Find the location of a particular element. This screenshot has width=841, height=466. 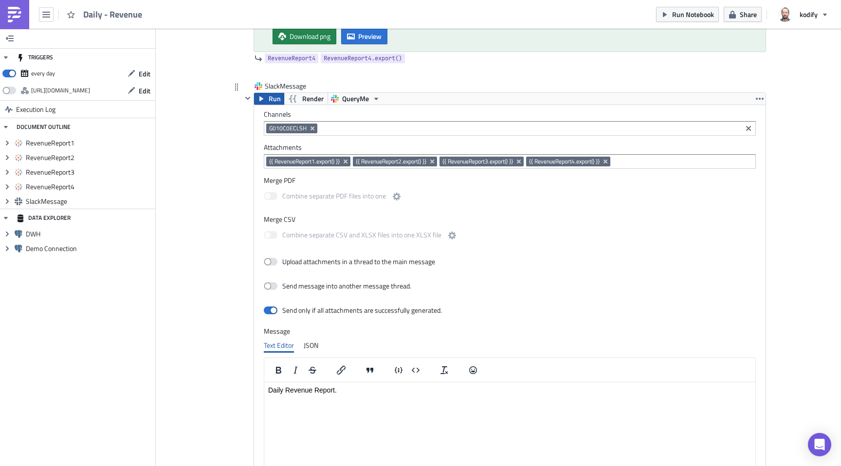

button: Emojis is located at coordinates (473, 370).